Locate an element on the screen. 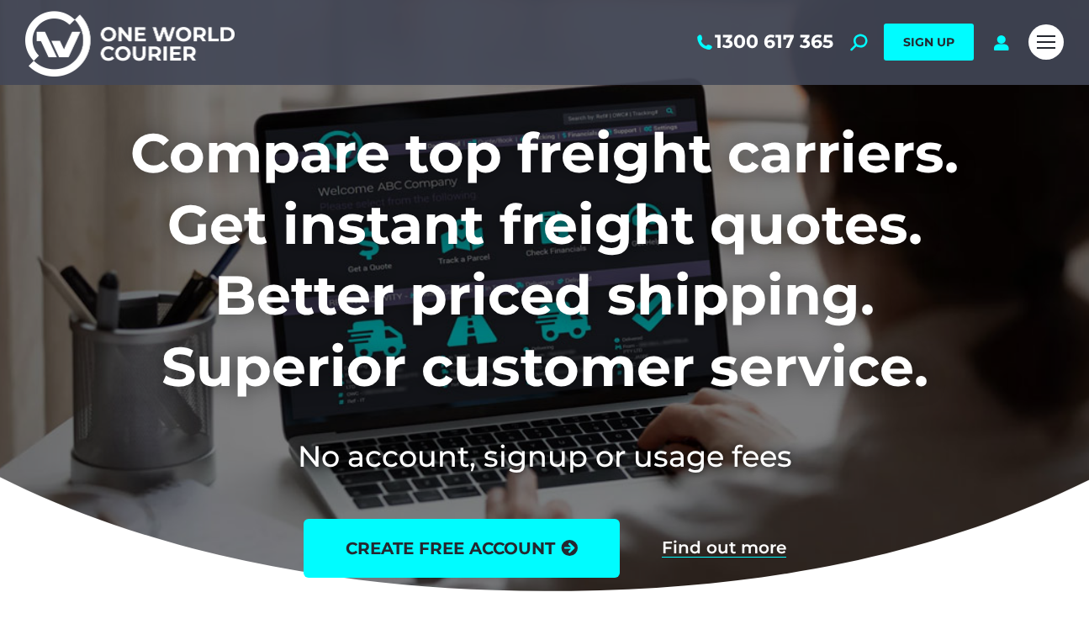 This screenshot has height=624, width=1089. span: SIGN UP is located at coordinates (929, 42).